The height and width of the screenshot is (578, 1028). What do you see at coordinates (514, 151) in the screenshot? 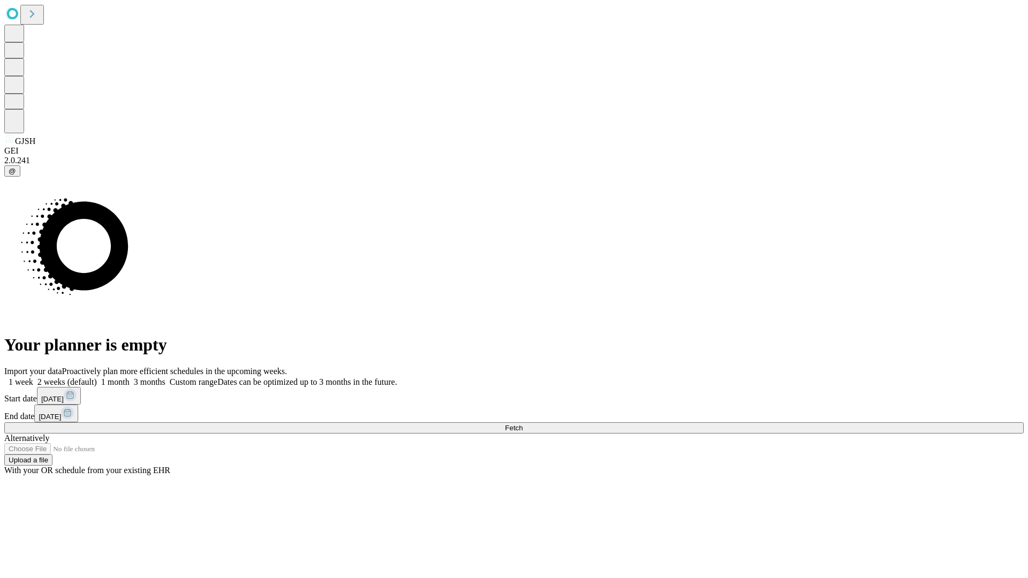
I see `div: GEI` at bounding box center [514, 151].